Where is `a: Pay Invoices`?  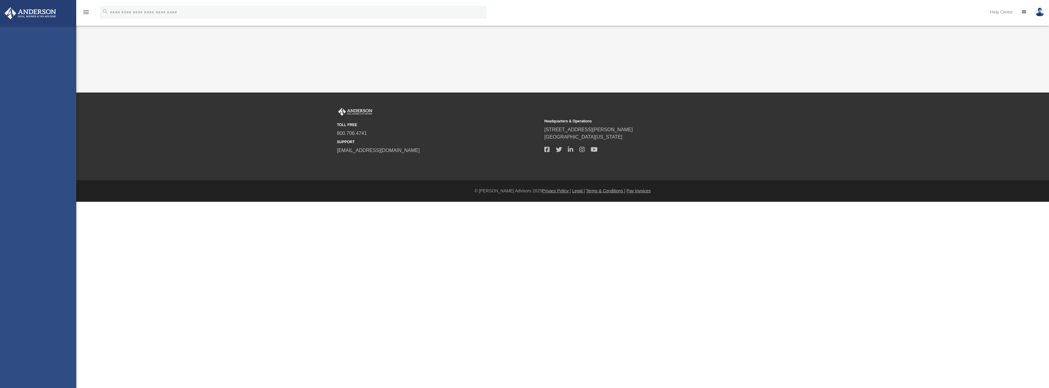
a: Pay Invoices is located at coordinates (638, 191).